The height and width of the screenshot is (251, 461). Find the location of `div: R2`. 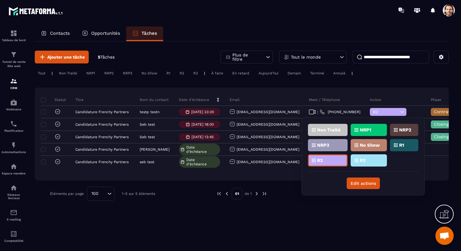

div: R2 is located at coordinates (182, 73).